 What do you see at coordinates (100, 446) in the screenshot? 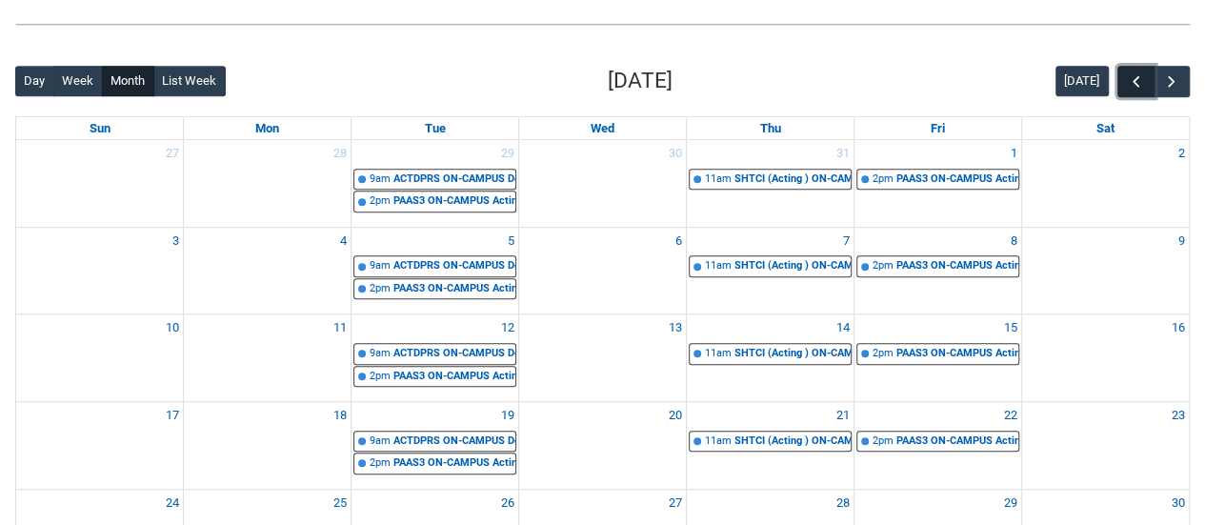
I see `td: Go to August 17, 2025` at bounding box center [100, 446].